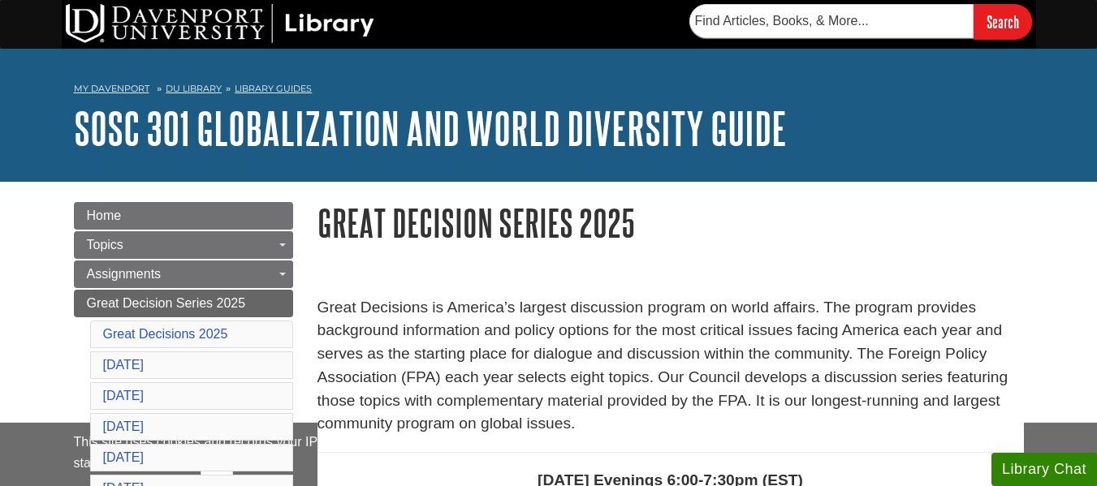  I want to click on span: Topics, so click(105, 244).